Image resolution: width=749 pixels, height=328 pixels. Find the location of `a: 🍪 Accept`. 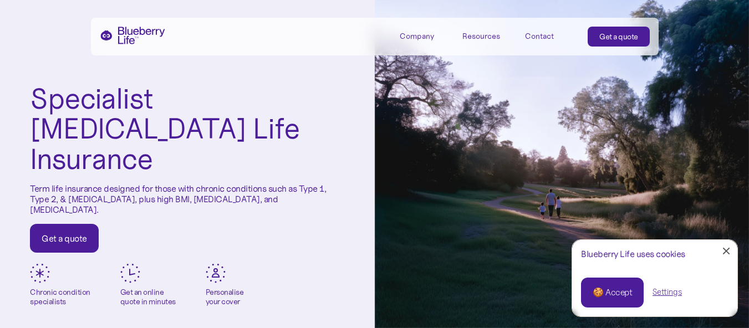

a: 🍪 Accept is located at coordinates (612, 293).